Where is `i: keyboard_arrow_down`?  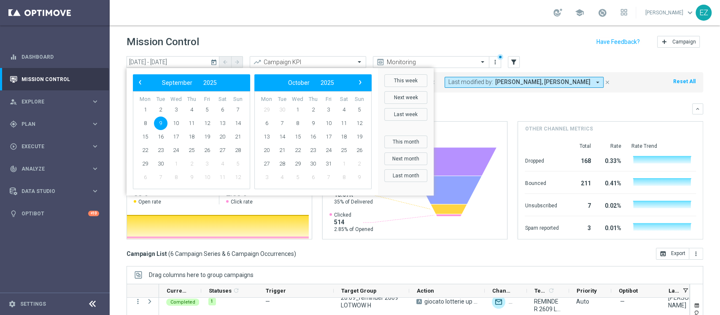
i: keyboard_arrow_down is located at coordinates (698, 109).